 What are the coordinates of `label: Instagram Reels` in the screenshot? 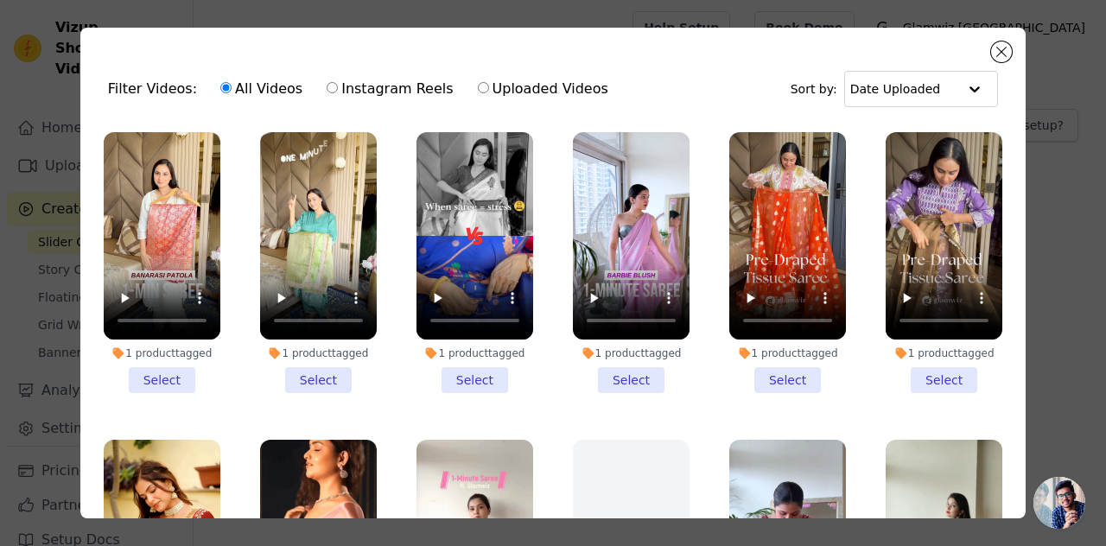 It's located at (390, 89).